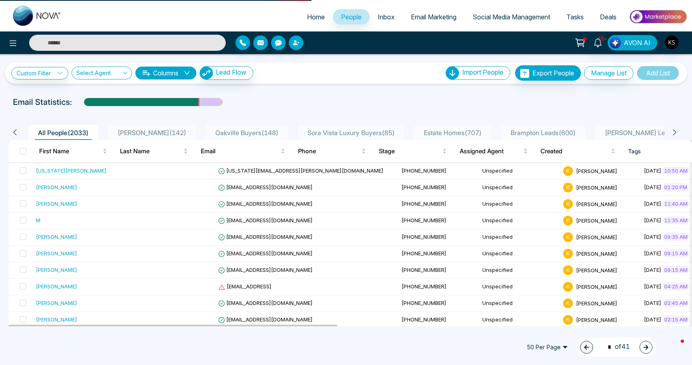 Image resolution: width=692 pixels, height=365 pixels. I want to click on a: Tasks, so click(574, 17).